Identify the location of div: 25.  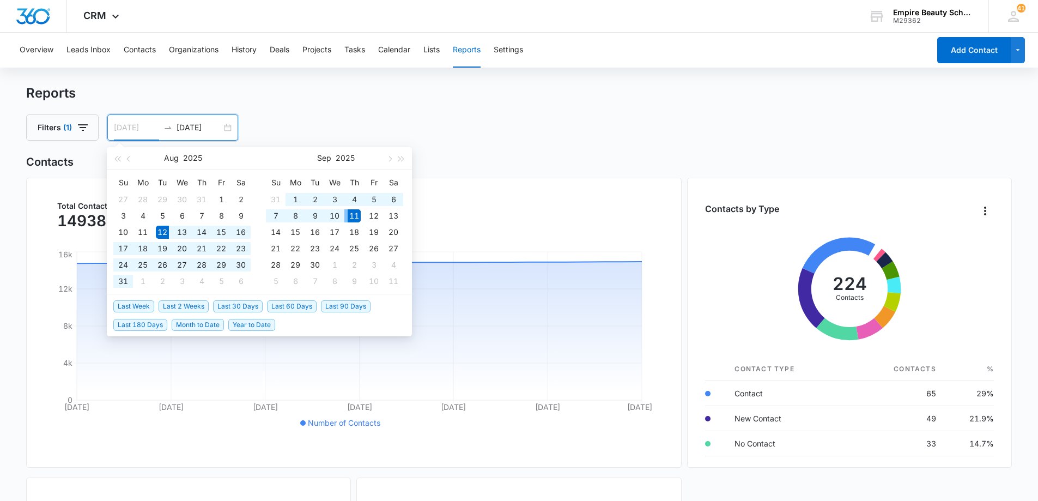
(143, 265).